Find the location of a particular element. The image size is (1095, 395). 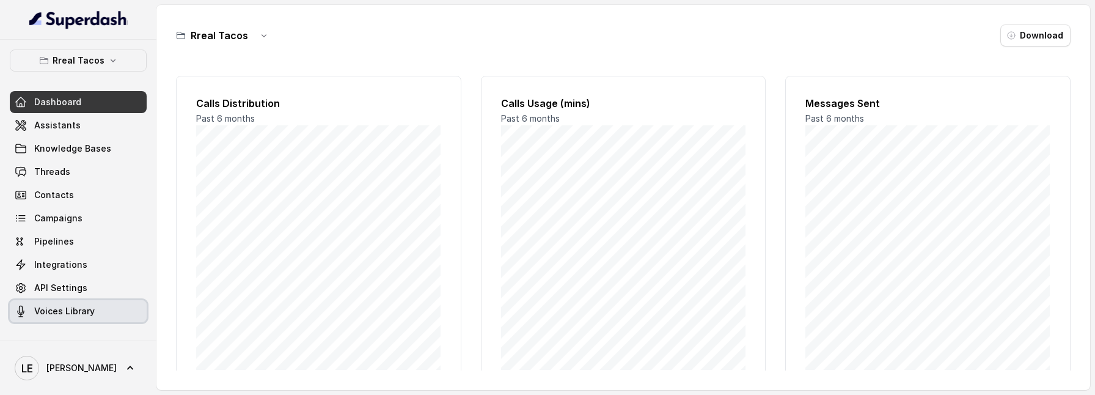

span: Pipelines is located at coordinates (54, 241).